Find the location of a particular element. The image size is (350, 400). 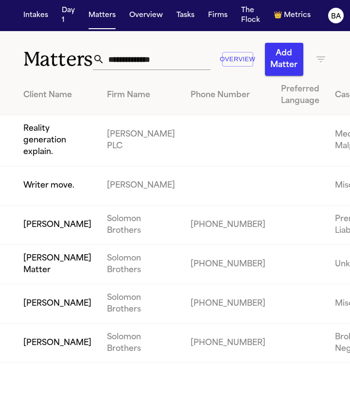

div: Phone Number is located at coordinates (228, 95).